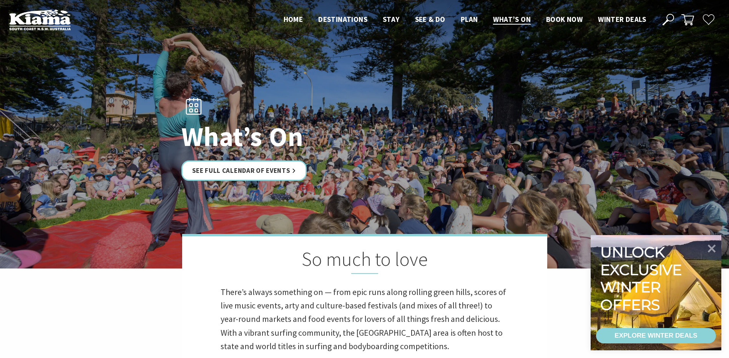  What do you see at coordinates (564, 19) in the screenshot?
I see `span: Book now` at bounding box center [564, 19].